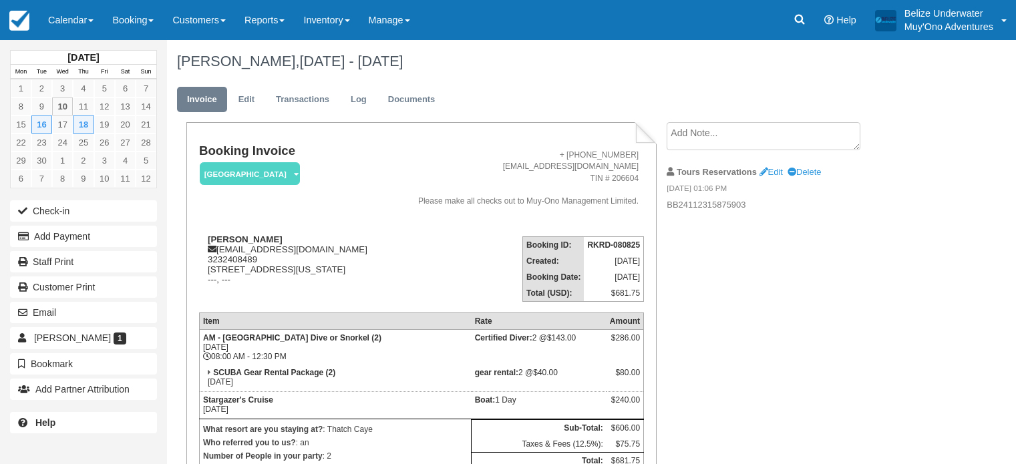  What do you see at coordinates (125, 106) in the screenshot?
I see `a: 13` at bounding box center [125, 106].